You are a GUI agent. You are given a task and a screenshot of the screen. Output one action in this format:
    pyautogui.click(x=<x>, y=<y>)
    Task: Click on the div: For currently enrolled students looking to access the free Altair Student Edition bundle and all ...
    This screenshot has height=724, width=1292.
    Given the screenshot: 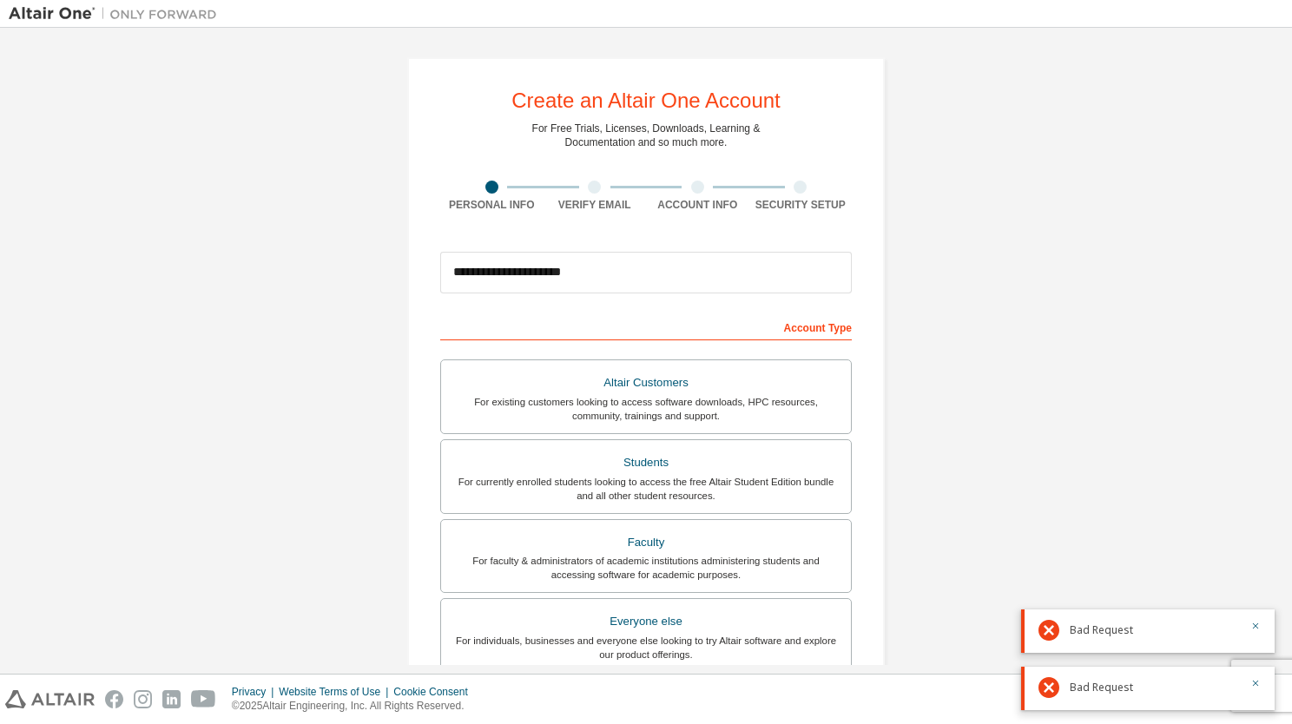 What is the action you would take?
    pyautogui.click(x=646, y=489)
    